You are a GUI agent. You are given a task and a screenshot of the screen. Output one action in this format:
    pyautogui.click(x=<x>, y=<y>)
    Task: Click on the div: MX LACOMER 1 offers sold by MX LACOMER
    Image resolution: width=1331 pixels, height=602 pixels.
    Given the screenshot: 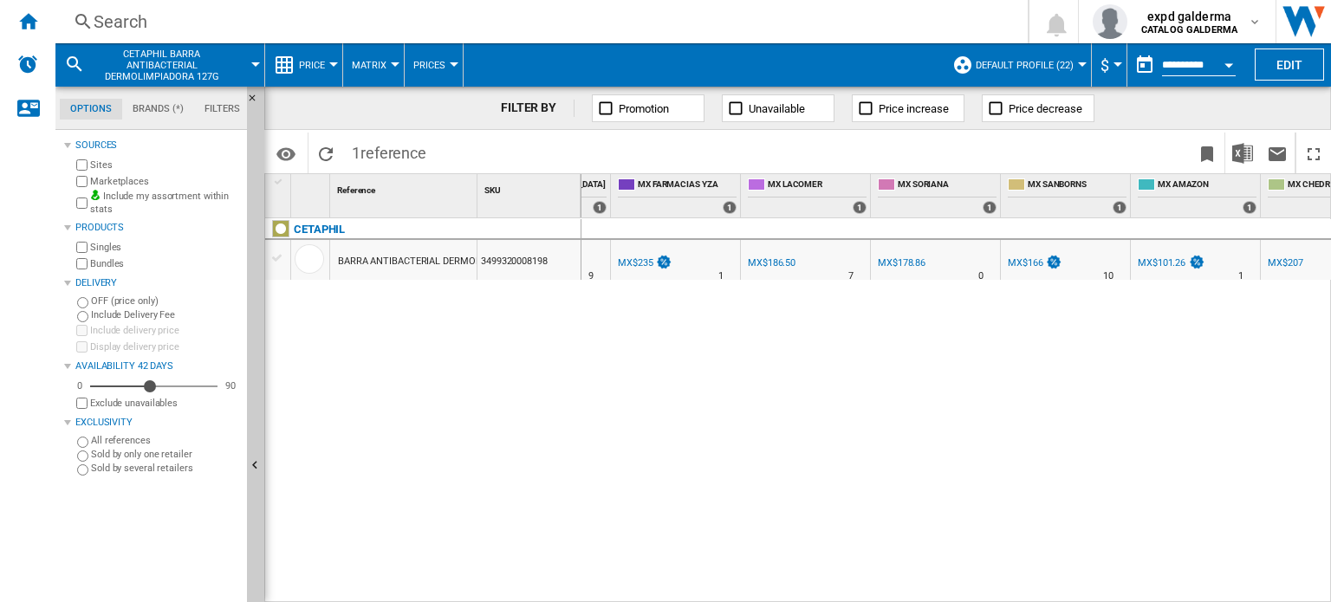 What is the action you would take?
    pyautogui.click(x=807, y=196)
    